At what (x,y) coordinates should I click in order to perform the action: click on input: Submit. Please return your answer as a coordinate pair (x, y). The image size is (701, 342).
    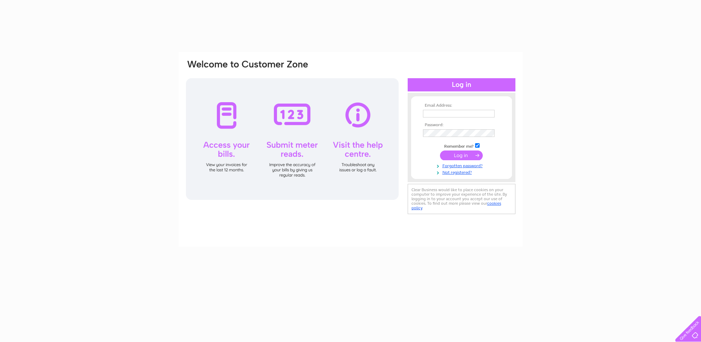
    Looking at the image, I should click on (461, 155).